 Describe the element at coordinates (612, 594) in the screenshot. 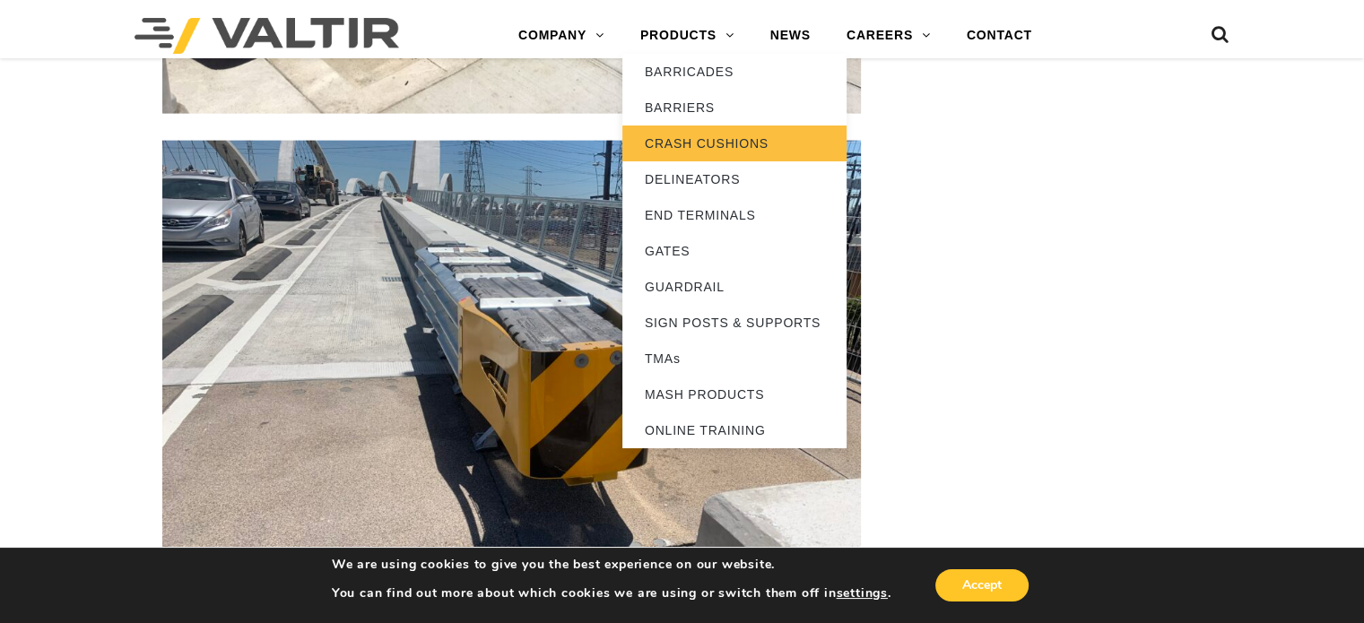

I see `p: You can find out more about which cookies we are using or switch them off in .` at that location.